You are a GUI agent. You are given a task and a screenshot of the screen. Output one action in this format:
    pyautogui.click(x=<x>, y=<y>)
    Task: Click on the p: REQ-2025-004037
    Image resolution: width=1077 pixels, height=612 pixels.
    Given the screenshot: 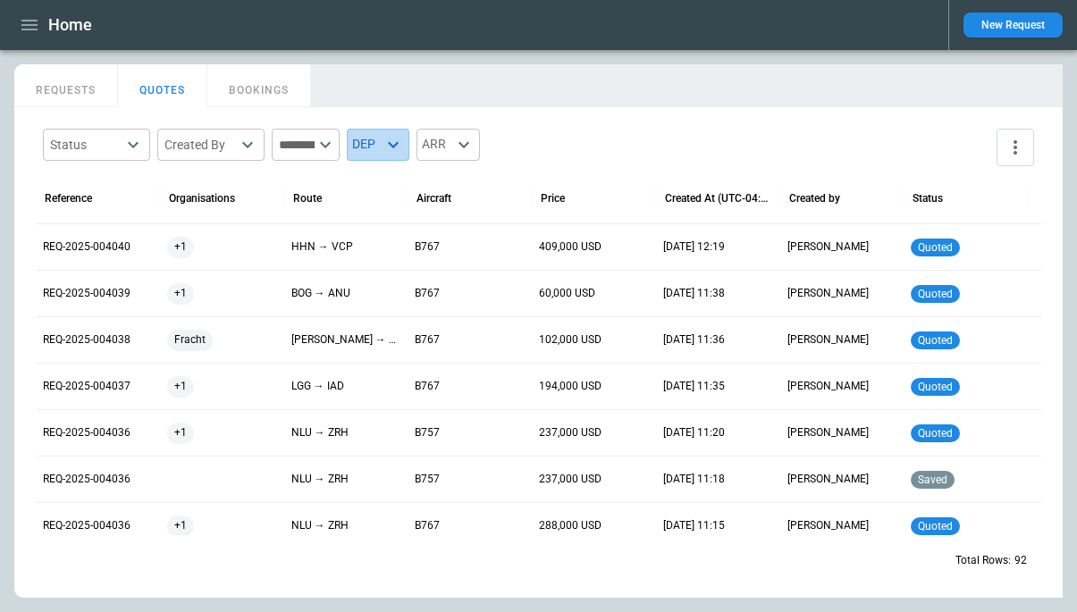 What is the action you would take?
    pyautogui.click(x=97, y=386)
    